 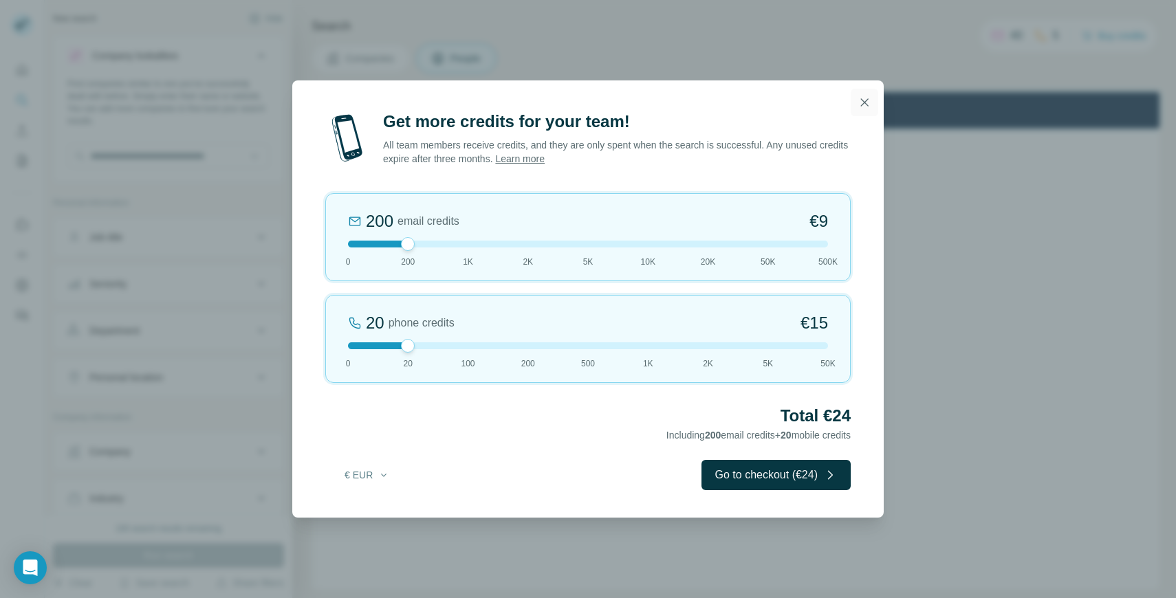 What do you see at coordinates (422, 323) in the screenshot?
I see `span: phone credits` at bounding box center [422, 323].